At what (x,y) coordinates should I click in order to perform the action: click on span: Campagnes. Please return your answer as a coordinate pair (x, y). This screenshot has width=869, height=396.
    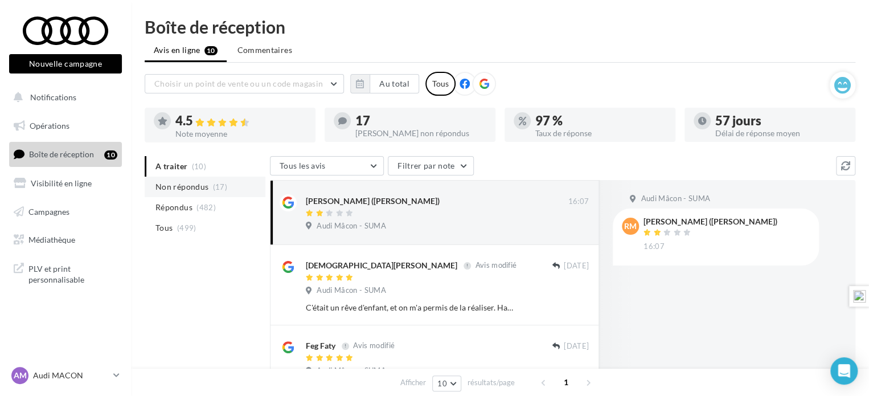
    Looking at the image, I should click on (49, 211).